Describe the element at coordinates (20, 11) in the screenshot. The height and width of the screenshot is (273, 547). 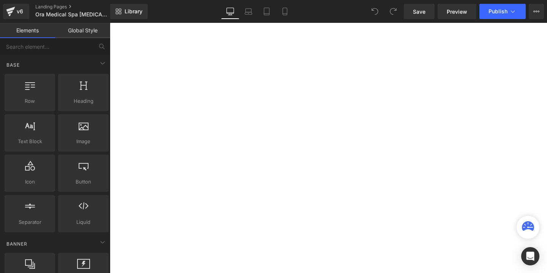
I see `div: v6` at that location.